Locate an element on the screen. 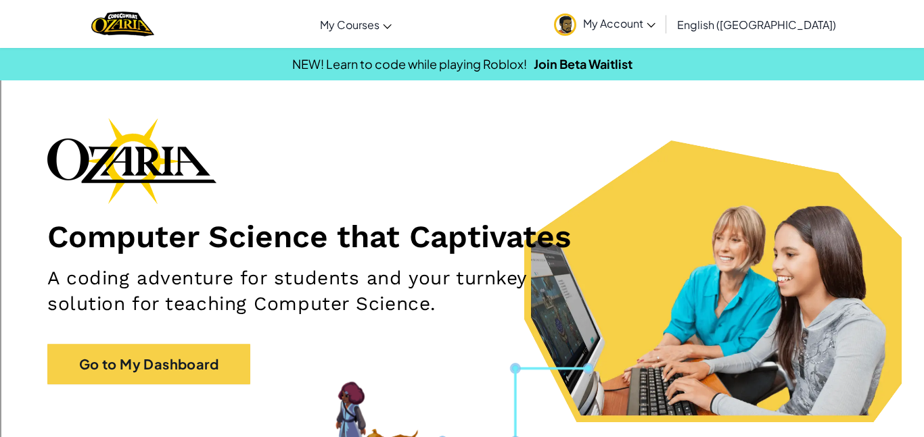 The image size is (924, 437). img: avatar is located at coordinates (565, 24).